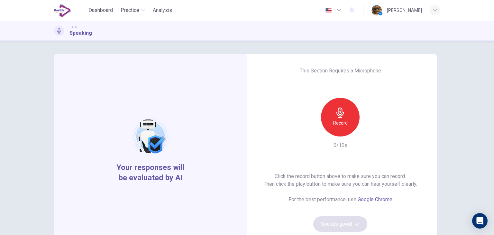 The height and width of the screenshot is (235, 494). What do you see at coordinates (340, 180) in the screenshot?
I see `h6: Click the record button above to make sure you can record. Then click the play button to make sur...` at bounding box center [340, 180].